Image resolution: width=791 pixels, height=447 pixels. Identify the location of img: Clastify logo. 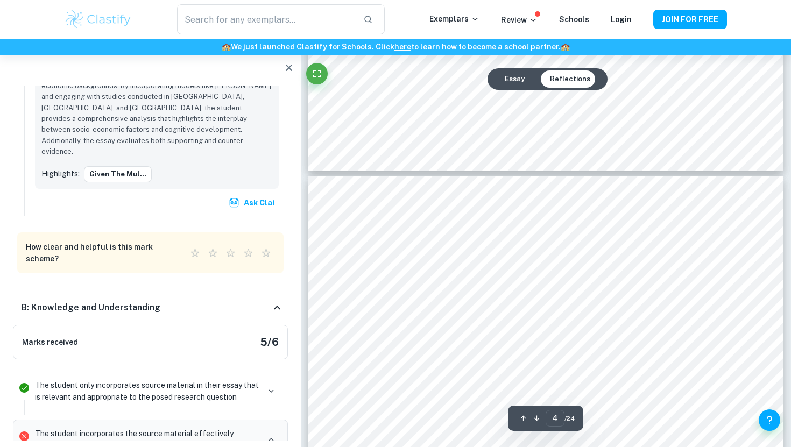
(98, 19).